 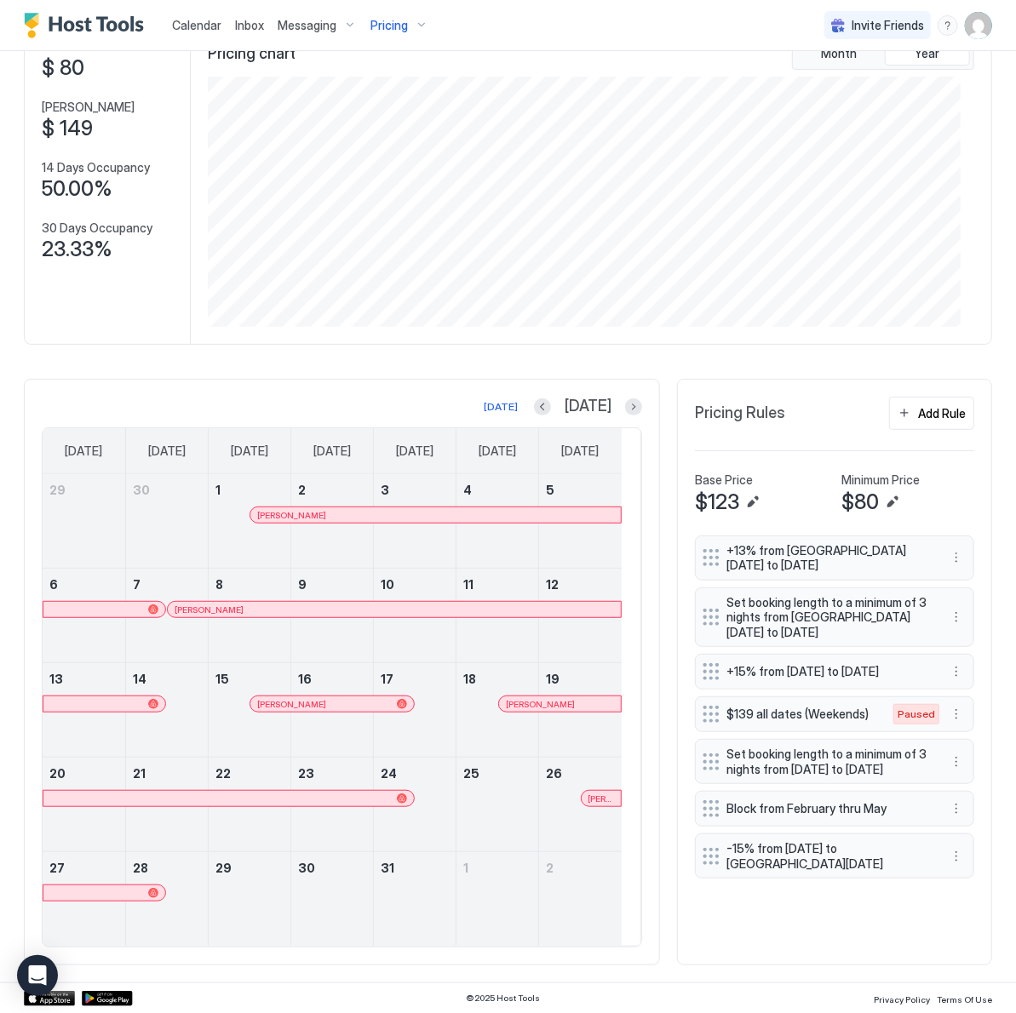 What do you see at coordinates (332, 773) in the screenshot?
I see `a: July 23, 2025` at bounding box center [332, 773].